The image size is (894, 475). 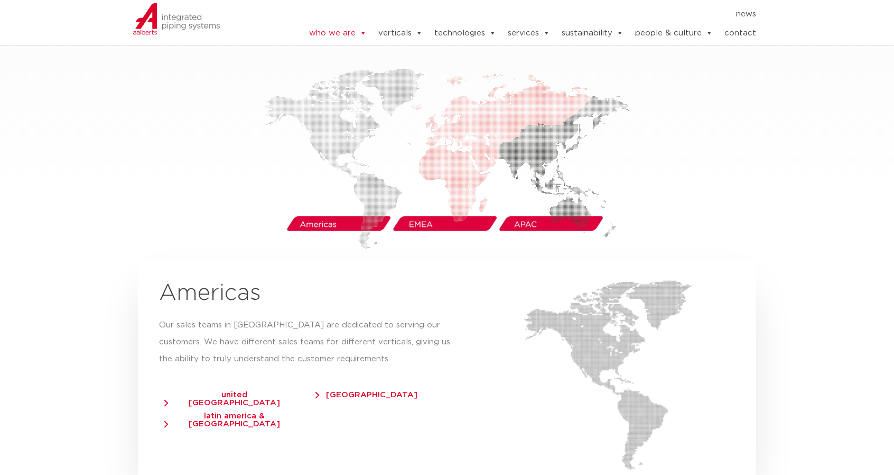 I want to click on a: technologies, so click(x=465, y=33).